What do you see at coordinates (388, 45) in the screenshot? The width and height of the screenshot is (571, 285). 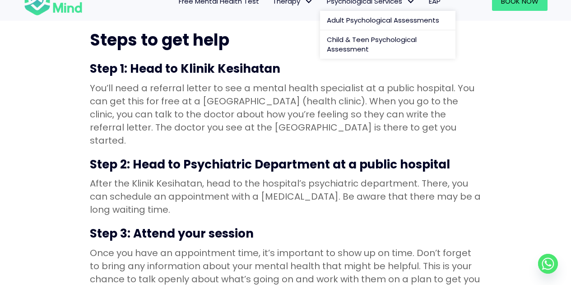 I see `a: Child & Teen Psychological Assessment` at bounding box center [388, 45].